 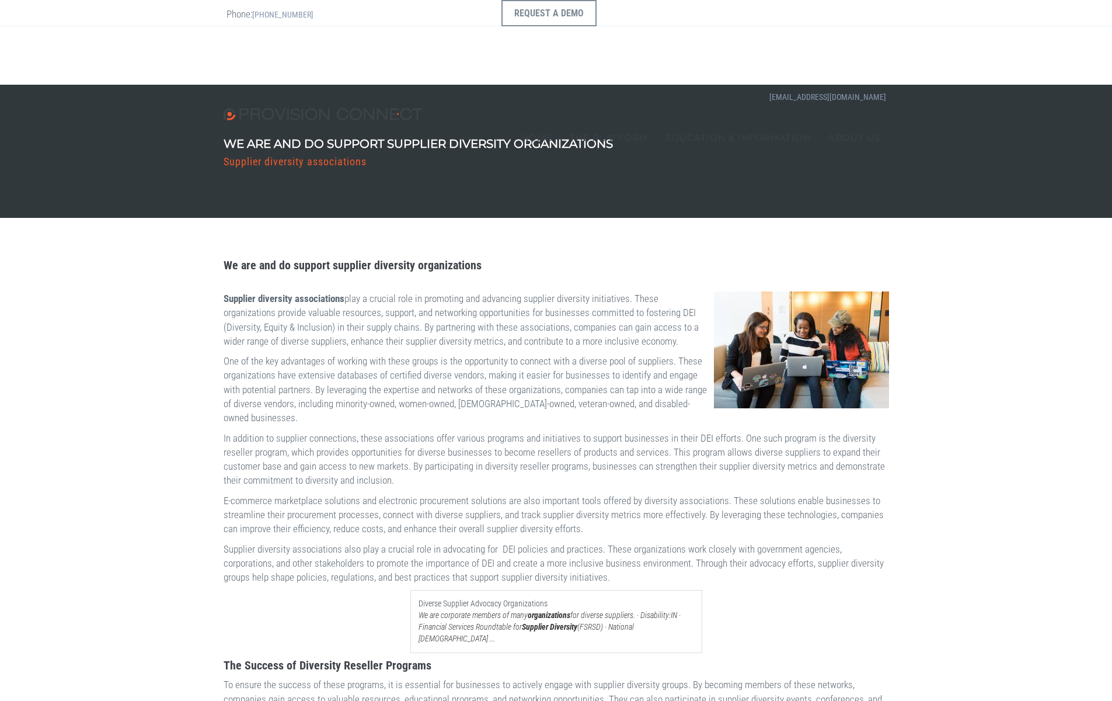 I want to click on p: E-commerce marketplace solutions and electronic procurement solutions are also important tools of..., so click(x=556, y=514).